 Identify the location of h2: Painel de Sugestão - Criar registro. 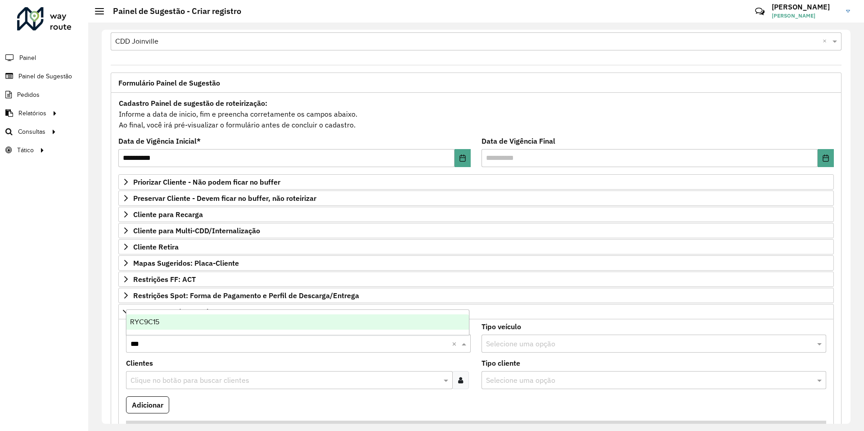
(172, 11).